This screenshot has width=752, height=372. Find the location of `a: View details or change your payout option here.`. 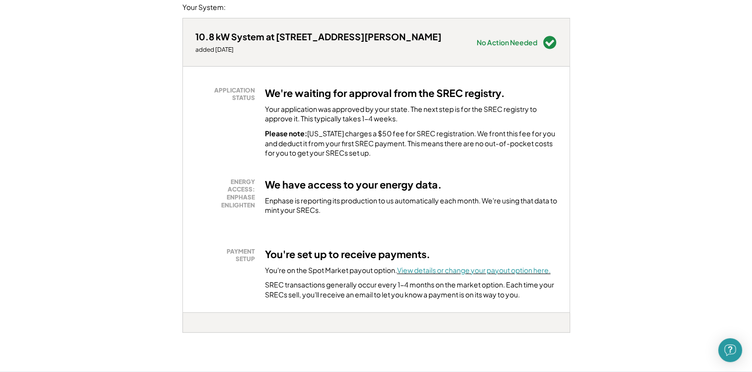

a: View details or change your payout option here. is located at coordinates (473, 270).